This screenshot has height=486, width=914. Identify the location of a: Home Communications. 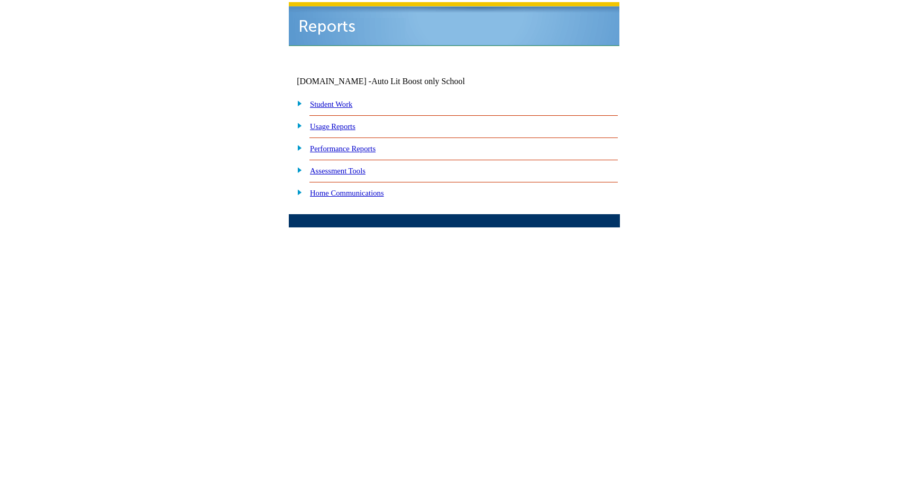
(347, 193).